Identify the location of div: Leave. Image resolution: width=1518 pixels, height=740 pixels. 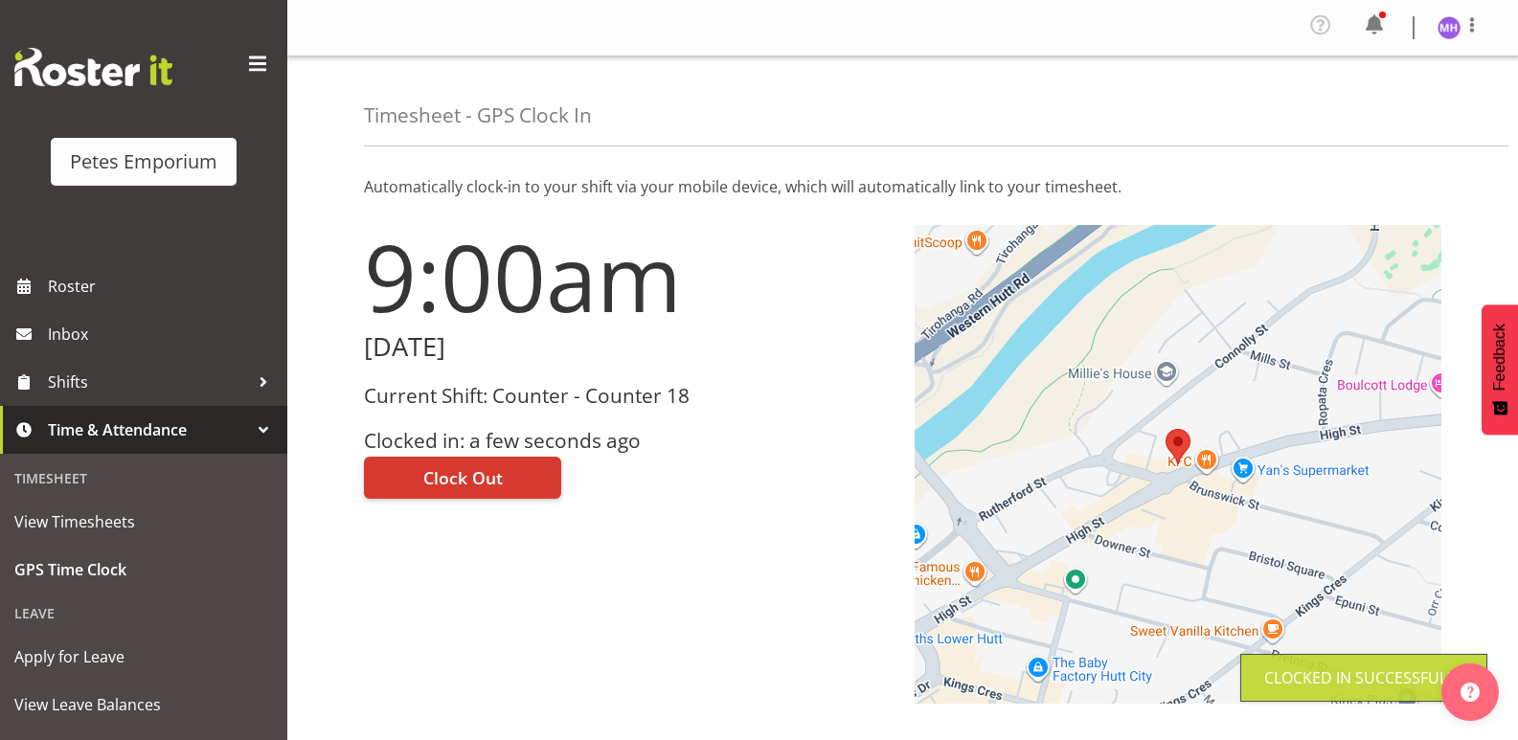
(144, 613).